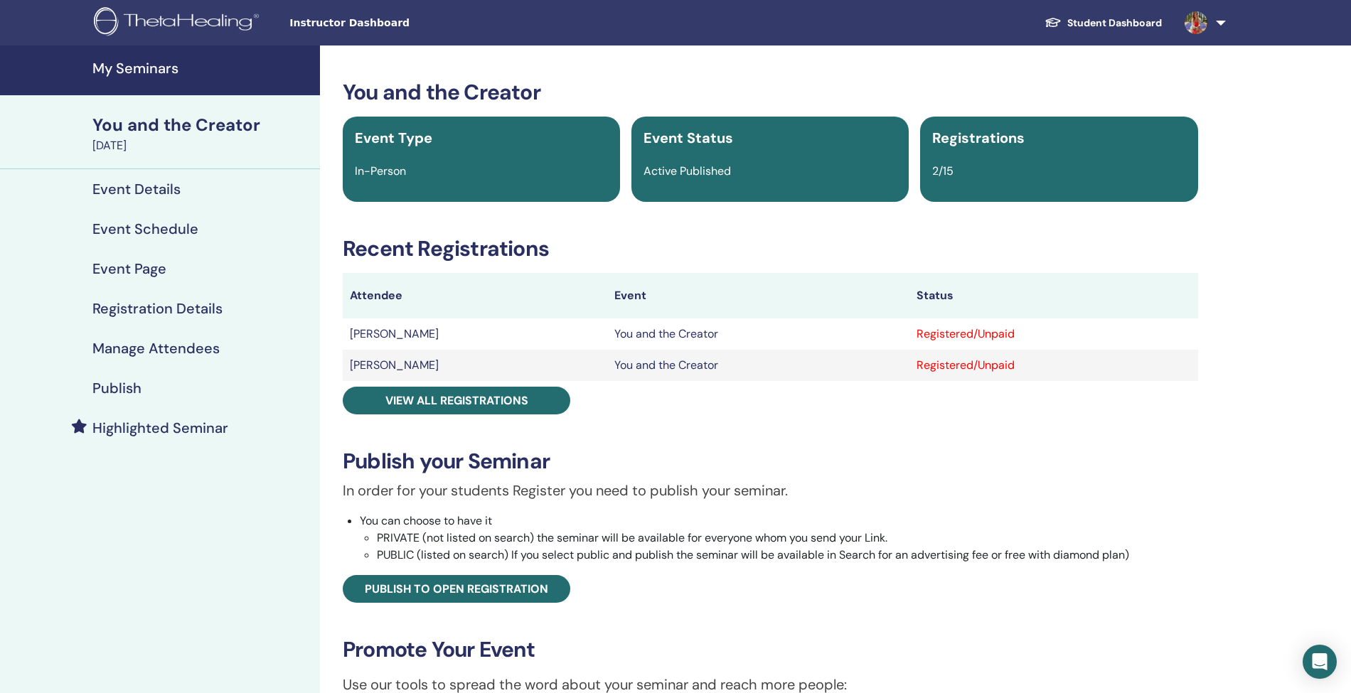 The width and height of the screenshot is (1351, 693). What do you see at coordinates (979, 138) in the screenshot?
I see `span: Registrations` at bounding box center [979, 138].